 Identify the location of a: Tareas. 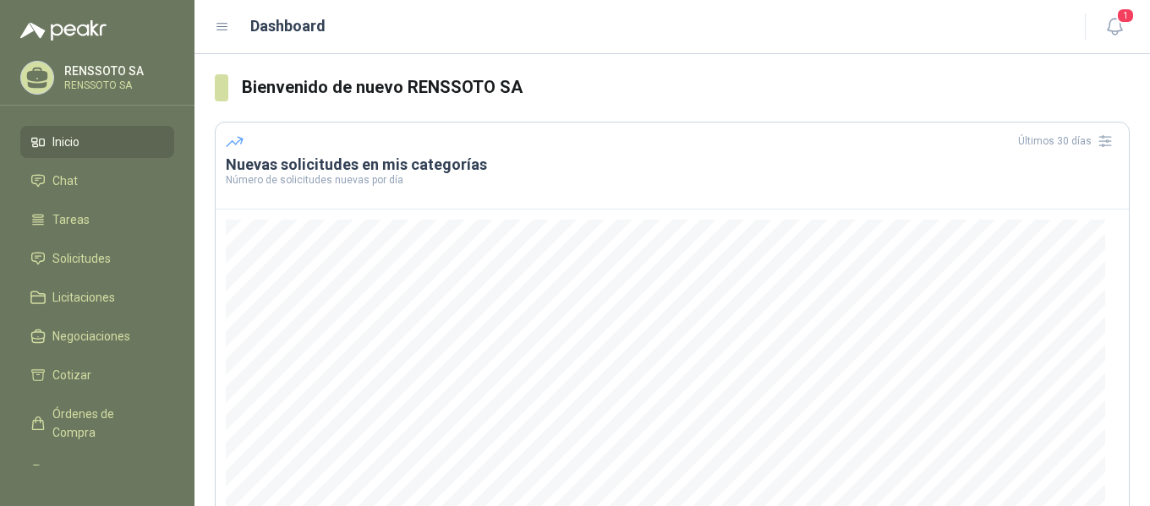
(97, 220).